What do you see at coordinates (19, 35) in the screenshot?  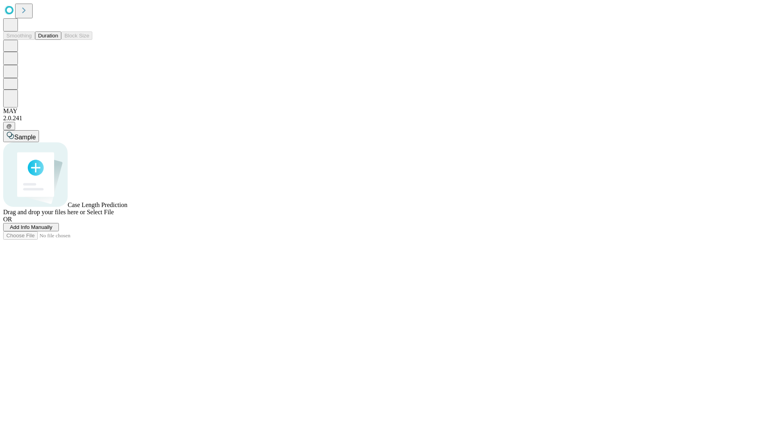 I see `button: Smoothing` at bounding box center [19, 35].